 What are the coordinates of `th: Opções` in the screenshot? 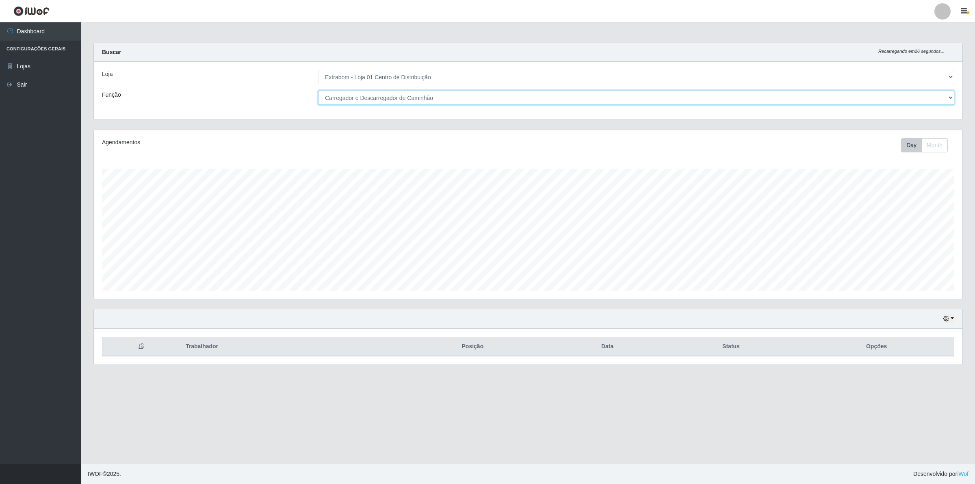 It's located at (876, 346).